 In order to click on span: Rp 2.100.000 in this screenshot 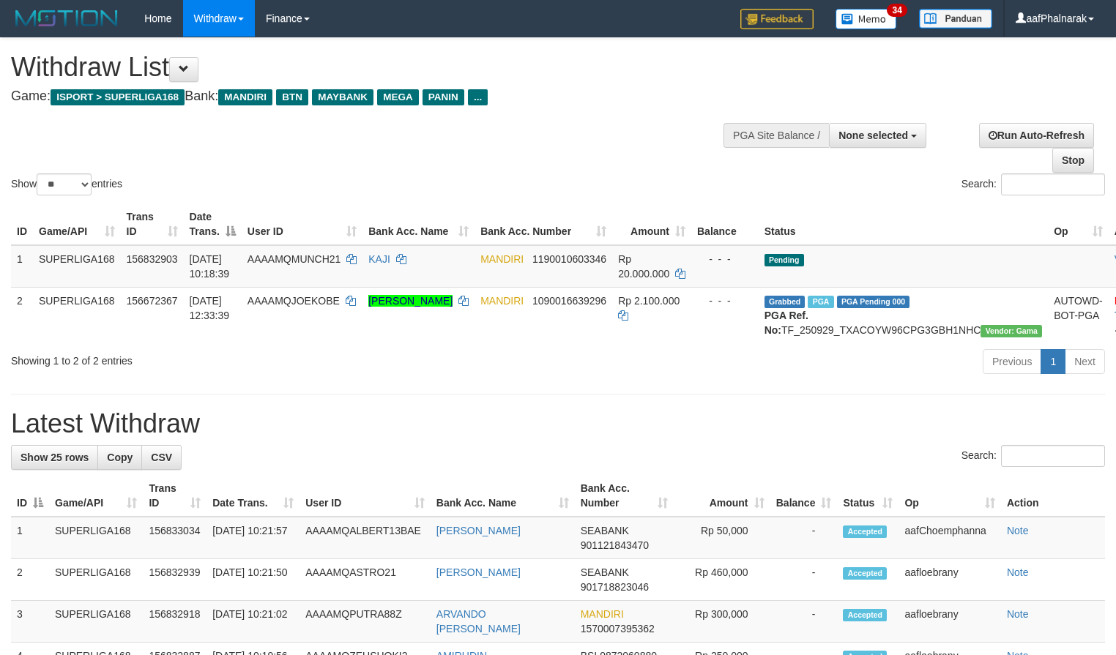, I will do `click(649, 301)`.